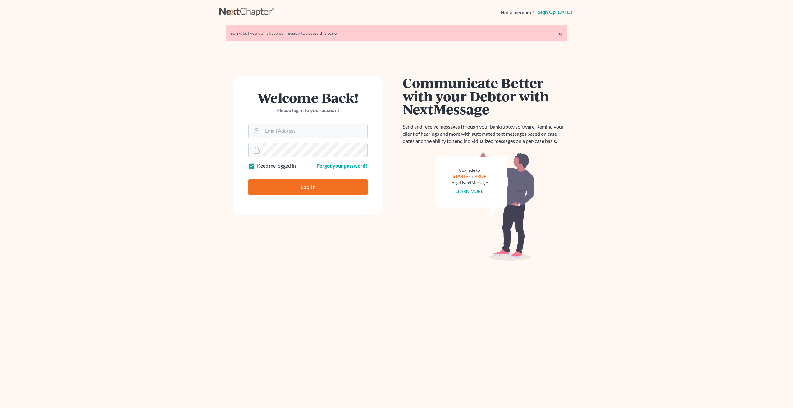 Image resolution: width=793 pixels, height=408 pixels. Describe the element at coordinates (517, 12) in the screenshot. I see `strong: Not a member?` at that location.